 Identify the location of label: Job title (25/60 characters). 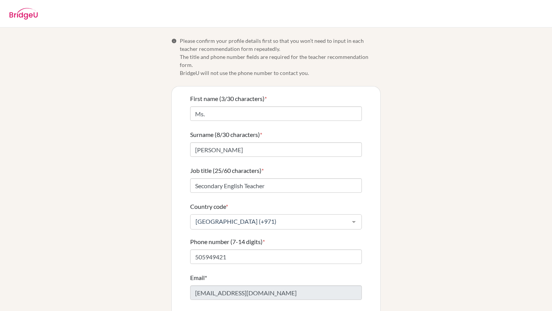
(227, 171).